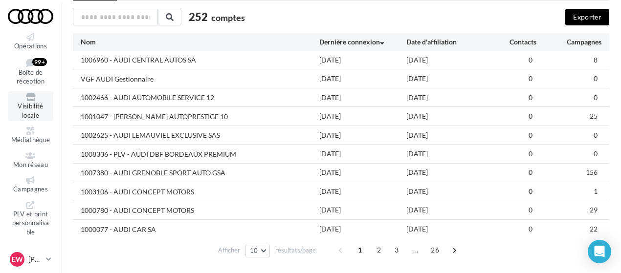  What do you see at coordinates (229, 250) in the screenshot?
I see `span: Afficher` at bounding box center [229, 250].